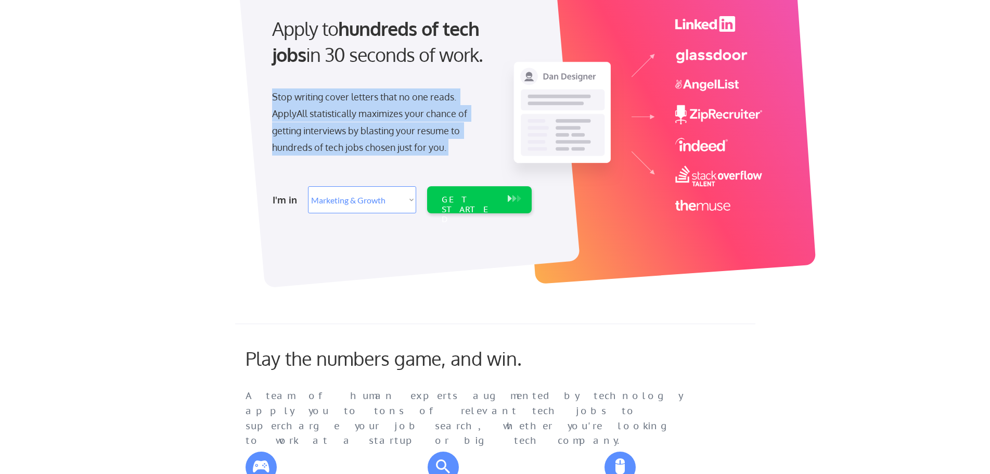 The height and width of the screenshot is (474, 990). I want to click on div: Stop writing cover letters that no one reads. ApplyAll statistically maximizes your chance of get..., so click(379, 122).